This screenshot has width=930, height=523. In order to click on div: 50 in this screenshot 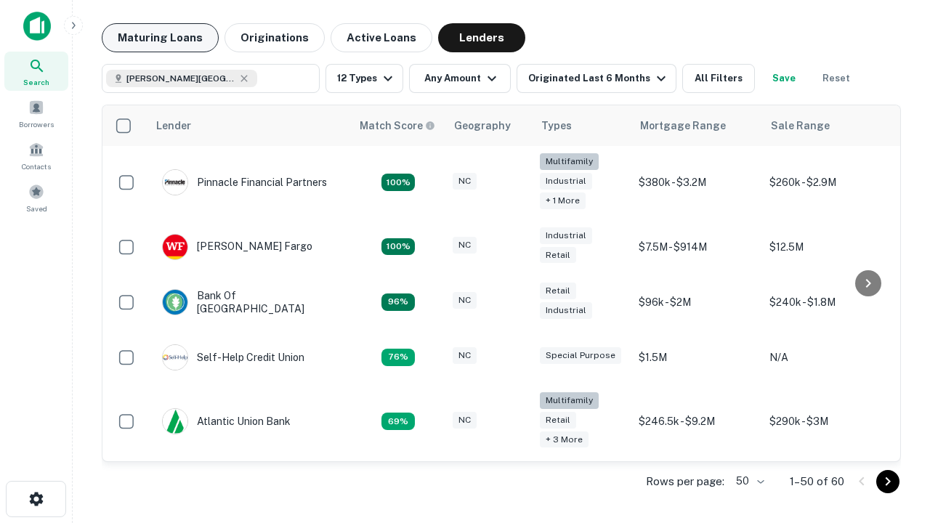, I will do `click(748, 481)`.